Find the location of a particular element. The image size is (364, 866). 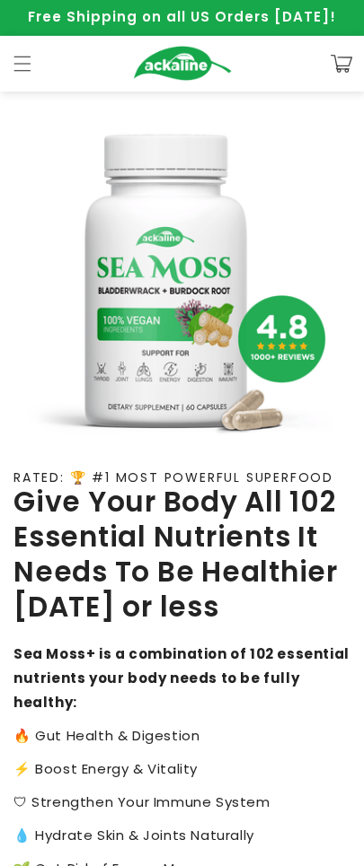

p: 🛡 Strengthen Your Immune System is located at coordinates (181, 802).